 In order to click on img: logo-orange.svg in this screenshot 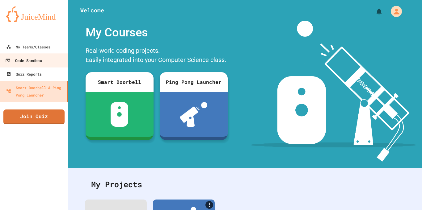, I will do `click(34, 14)`.